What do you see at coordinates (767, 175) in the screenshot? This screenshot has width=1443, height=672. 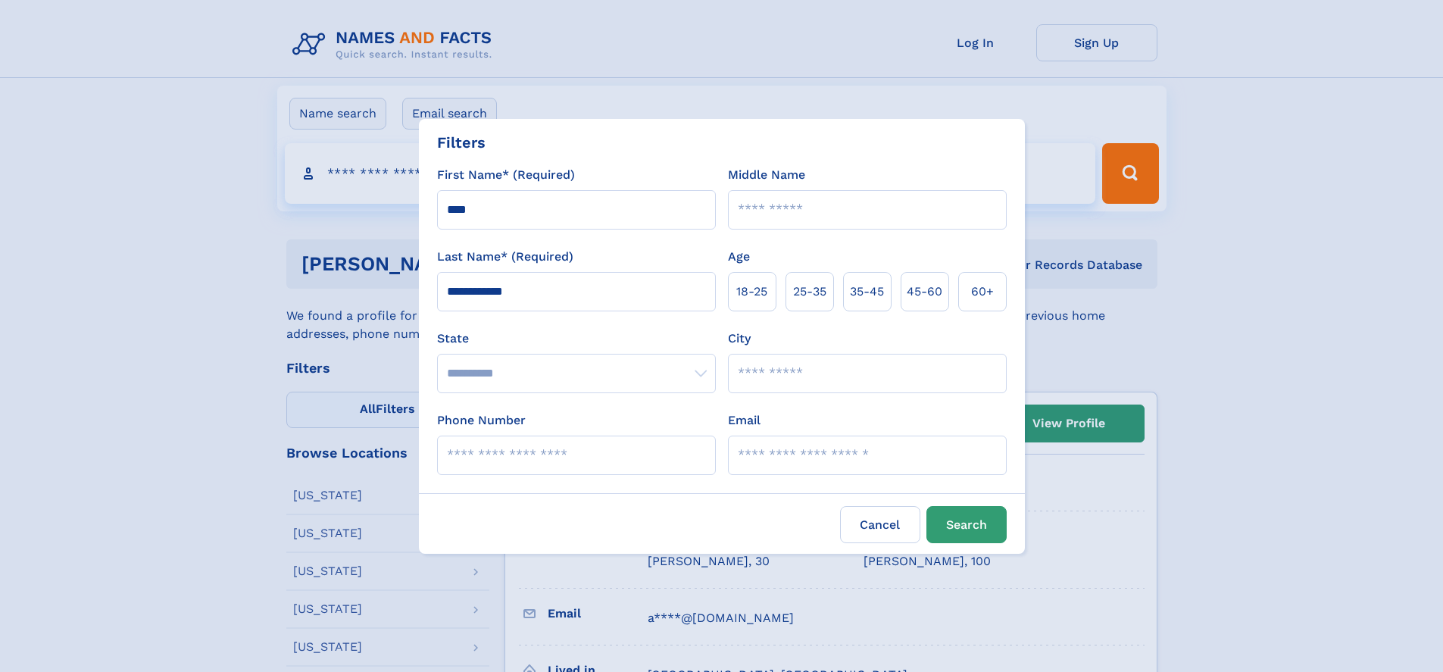 I see `label: Middle Name` at bounding box center [767, 175].